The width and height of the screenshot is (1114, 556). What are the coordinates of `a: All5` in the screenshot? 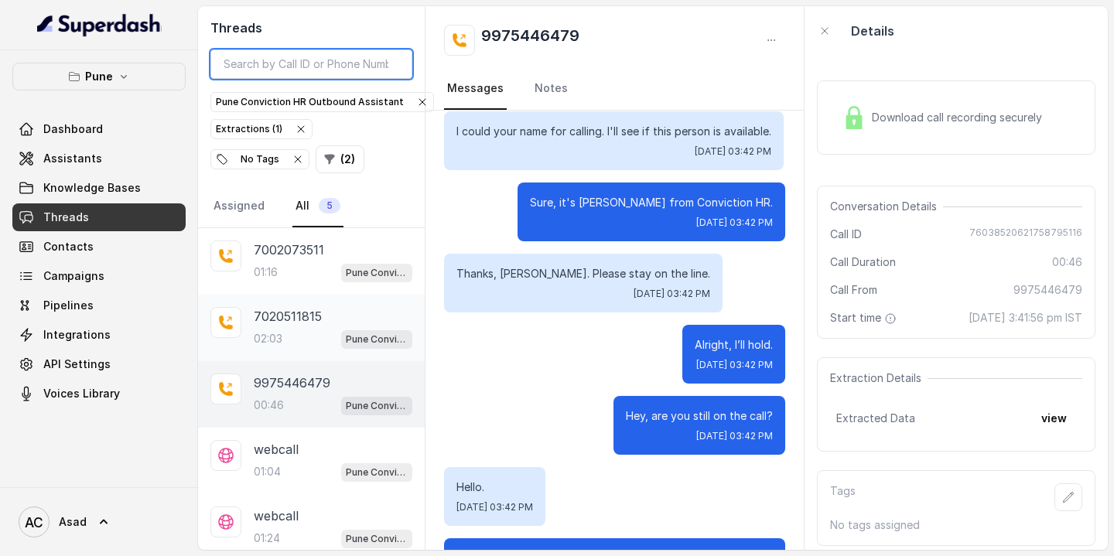 It's located at (318, 207).